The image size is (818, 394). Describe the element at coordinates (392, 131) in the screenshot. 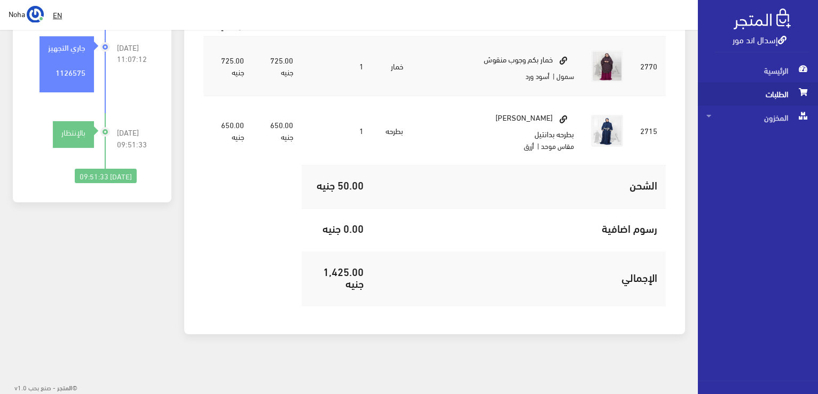

I see `td: بطرحه` at that location.